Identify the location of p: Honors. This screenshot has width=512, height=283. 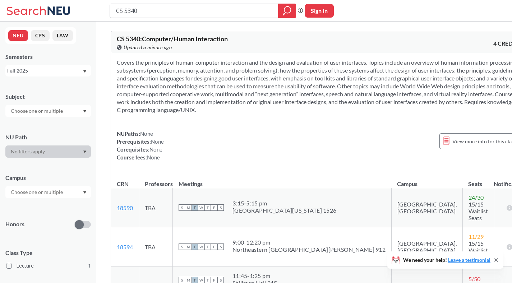
(15, 224).